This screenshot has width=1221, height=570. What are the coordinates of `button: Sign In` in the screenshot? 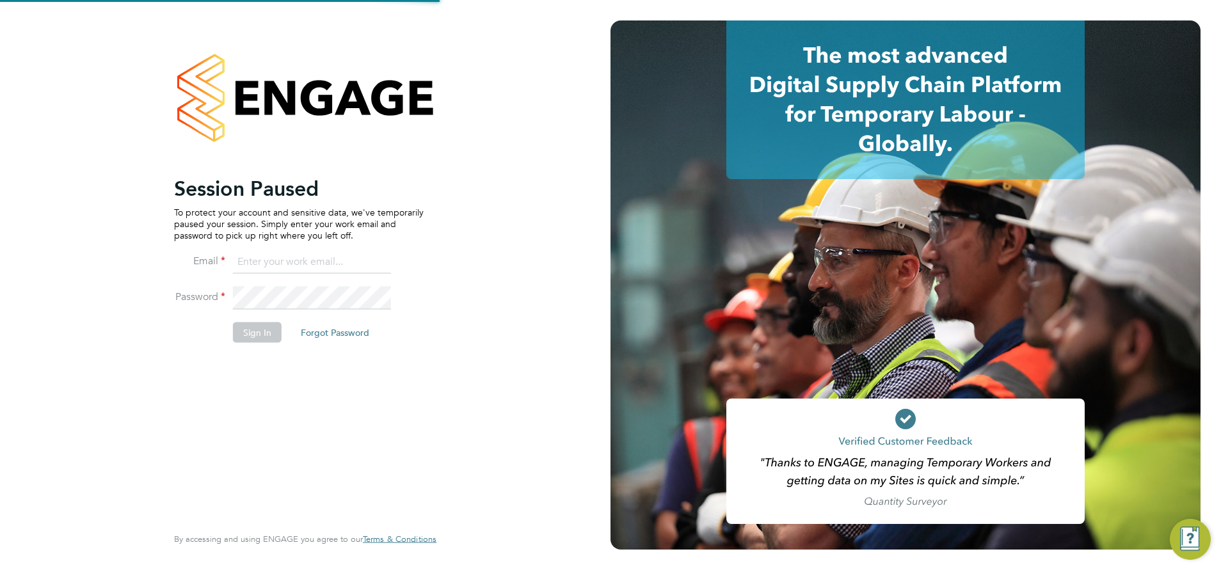 It's located at (257, 332).